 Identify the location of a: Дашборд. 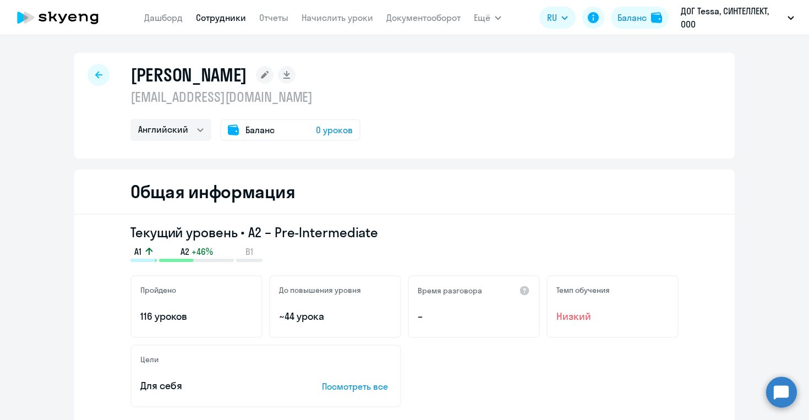
(163, 18).